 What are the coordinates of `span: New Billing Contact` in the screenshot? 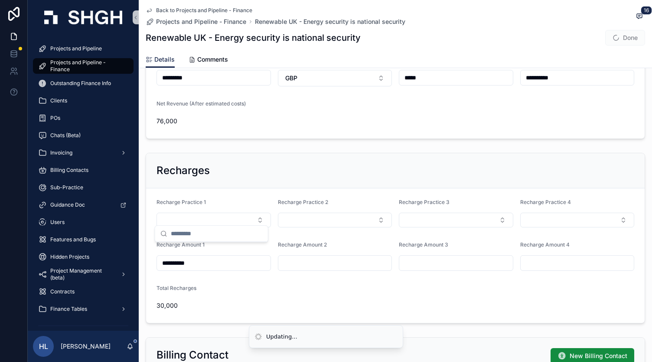 It's located at (598, 356).